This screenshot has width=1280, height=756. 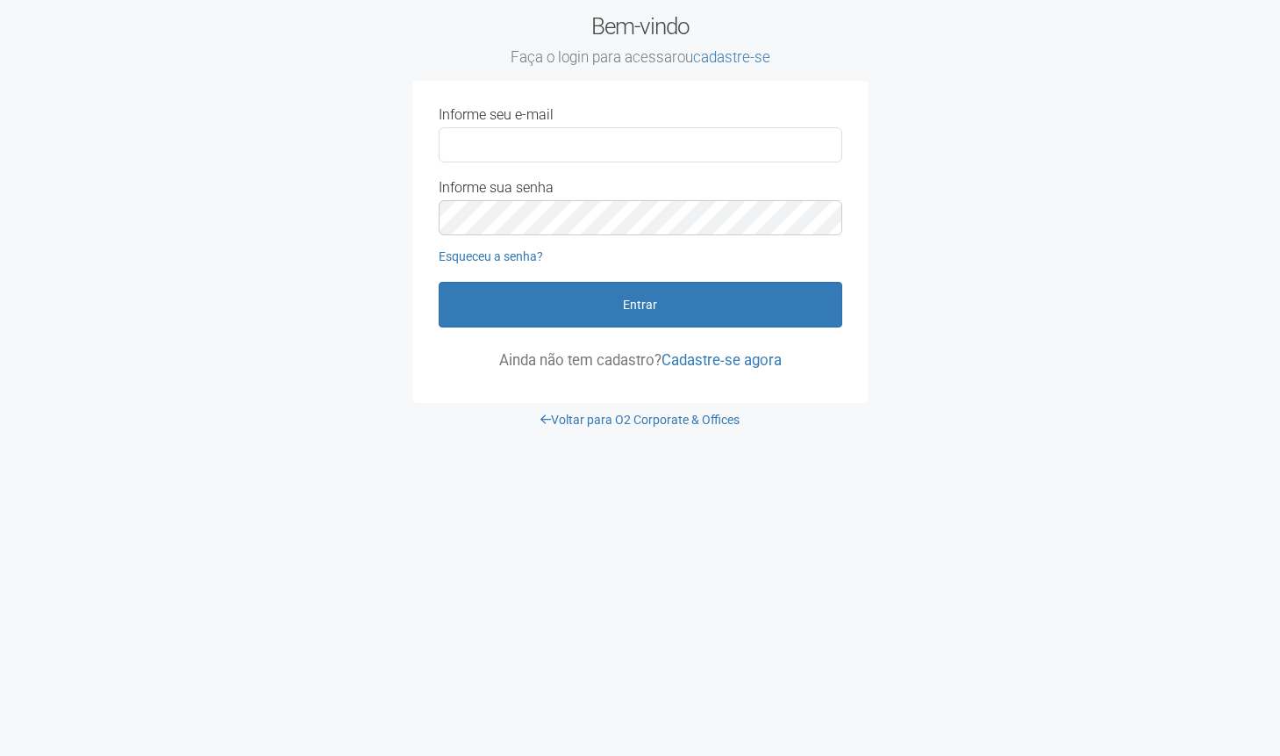 What do you see at coordinates (641, 305) in the screenshot?
I see `button: Entrar` at bounding box center [641, 305].